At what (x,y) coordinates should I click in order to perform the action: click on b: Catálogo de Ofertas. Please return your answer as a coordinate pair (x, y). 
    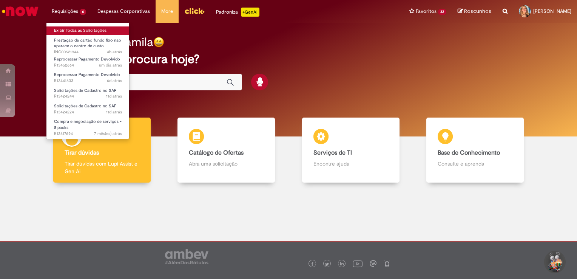
    Looking at the image, I should click on (216, 152).